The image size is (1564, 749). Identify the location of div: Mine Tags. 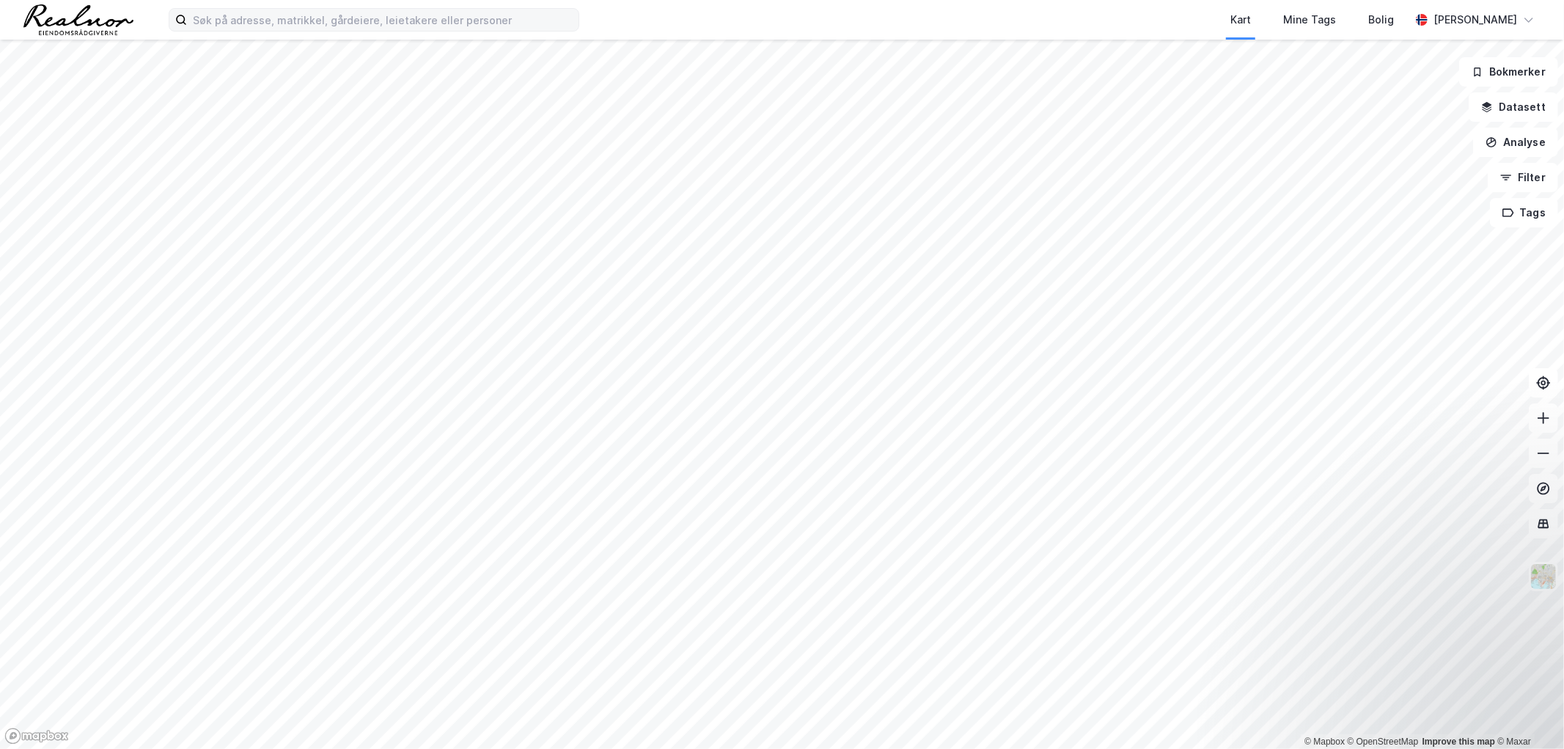
(1310, 20).